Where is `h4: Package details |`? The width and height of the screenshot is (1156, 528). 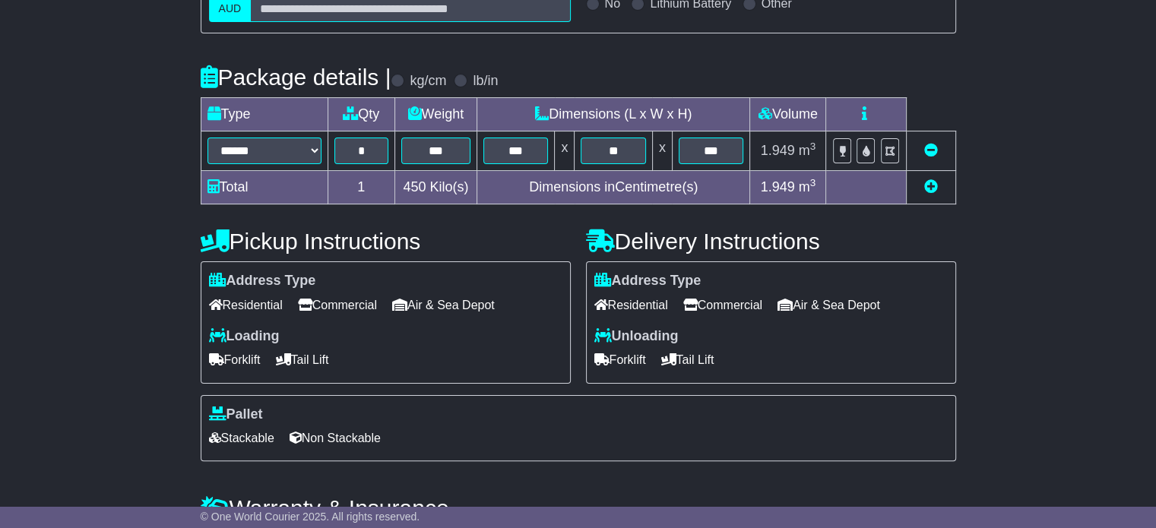 h4: Package details | is located at coordinates (296, 77).